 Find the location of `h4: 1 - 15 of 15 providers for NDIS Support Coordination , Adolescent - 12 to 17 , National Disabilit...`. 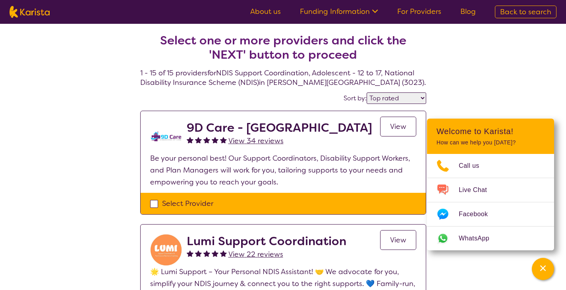

h4: 1 - 15 of 15 providers for NDIS Support Coordination , Adolescent - 12 to 17 , National Disabilit... is located at coordinates (283, 51).